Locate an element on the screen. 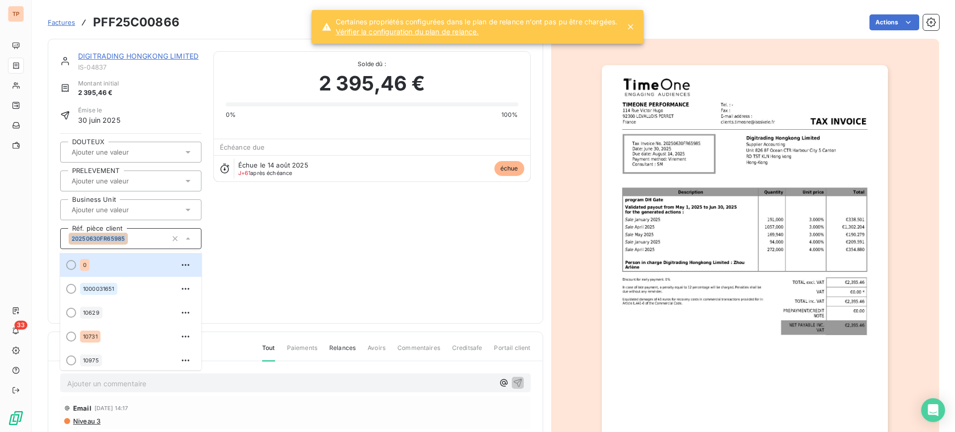 The width and height of the screenshot is (955, 432). span: Solde dû : is located at coordinates (372, 64).